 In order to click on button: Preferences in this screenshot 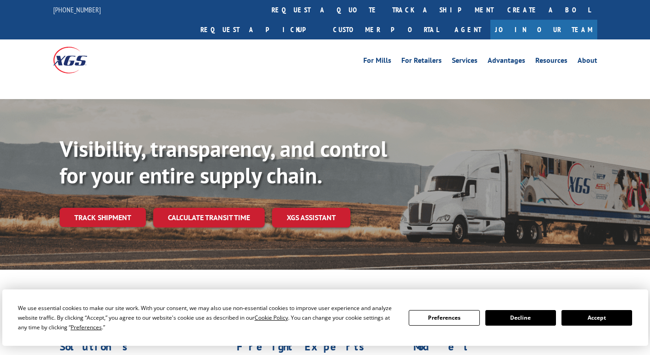, I will do `click(444, 318)`.